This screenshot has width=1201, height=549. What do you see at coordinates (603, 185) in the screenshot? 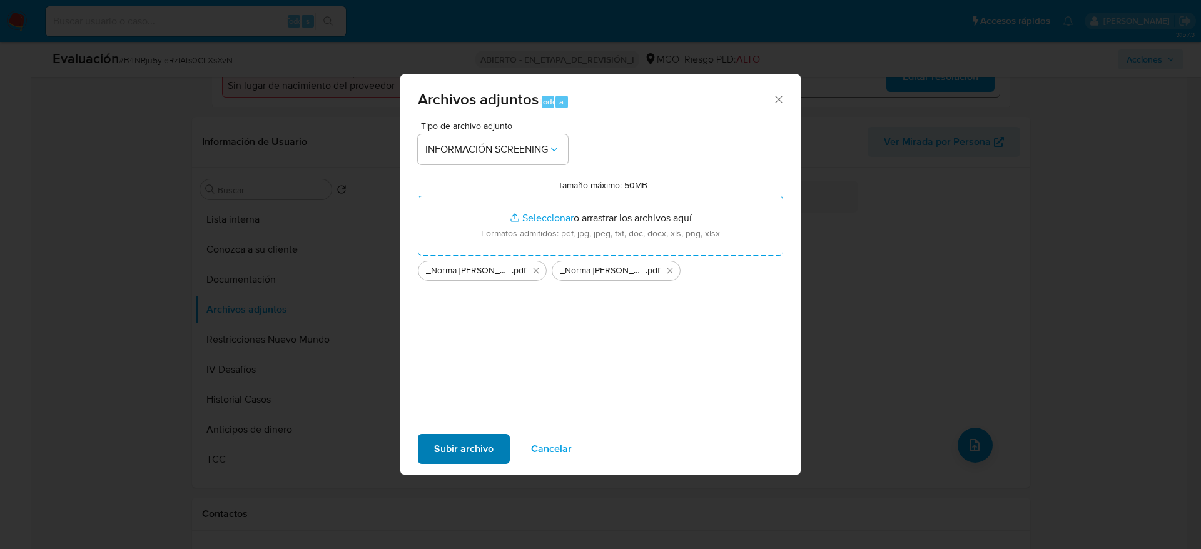
I see `label: Tamaño máximo: 50MB` at bounding box center [603, 185].